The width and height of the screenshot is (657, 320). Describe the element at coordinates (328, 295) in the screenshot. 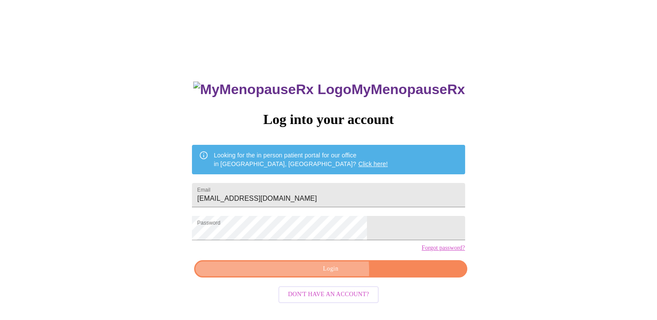

I see `span: Don't have an account?` at that location.